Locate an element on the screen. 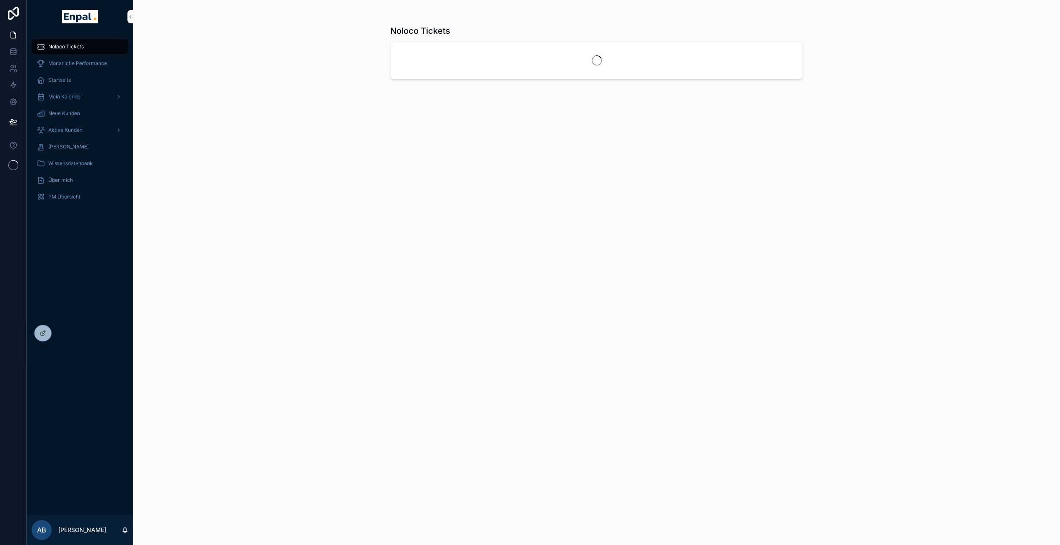 Image resolution: width=1060 pixels, height=545 pixels. span: Aktive Kunden is located at coordinates (65, 130).